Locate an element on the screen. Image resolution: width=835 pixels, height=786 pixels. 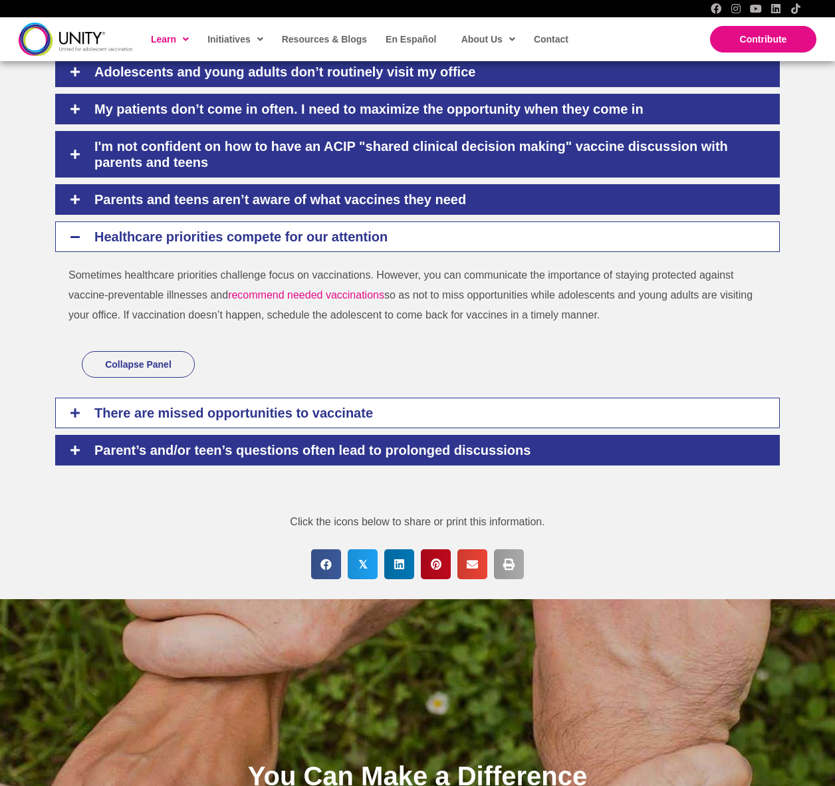
a: Facebook is located at coordinates (716, 9).